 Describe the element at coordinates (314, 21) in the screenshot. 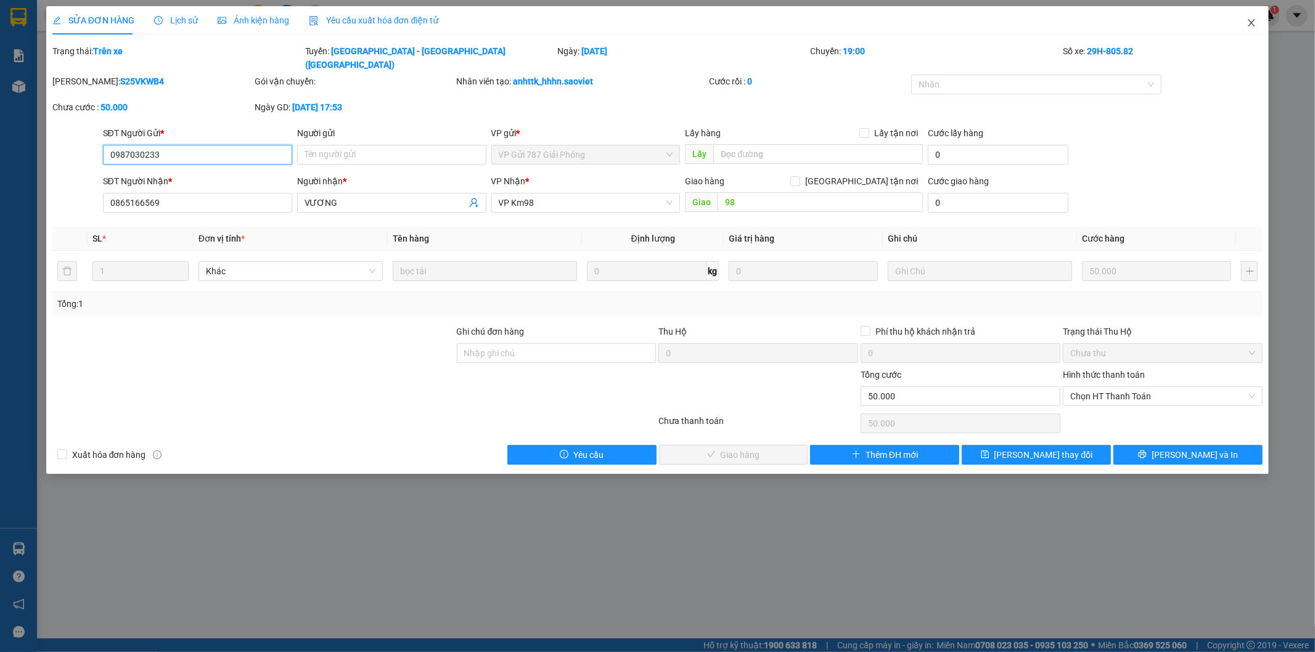

I see `img: icon` at that location.